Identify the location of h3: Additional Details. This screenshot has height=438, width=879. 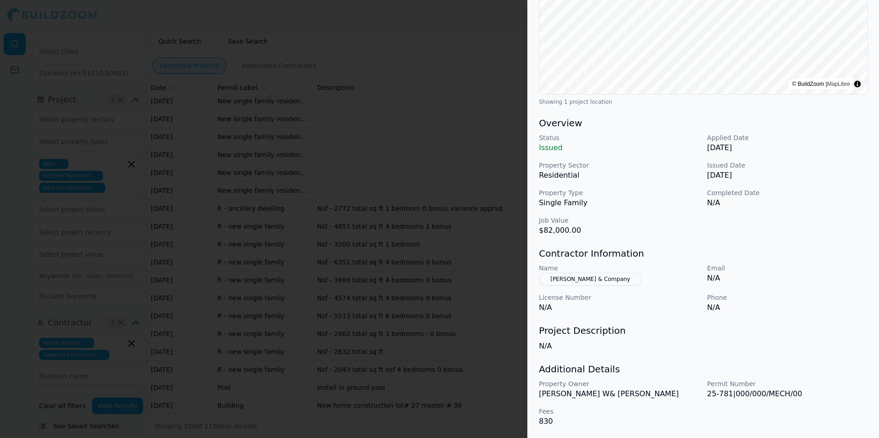
(703, 369).